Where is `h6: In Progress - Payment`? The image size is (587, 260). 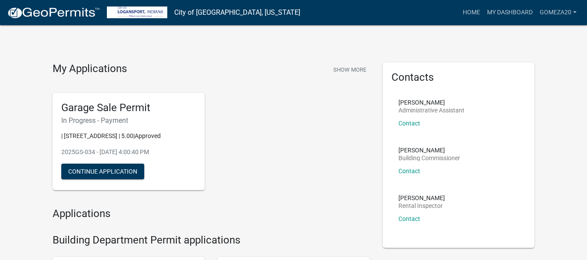
h6: In Progress - Payment is located at coordinates (129, 120).